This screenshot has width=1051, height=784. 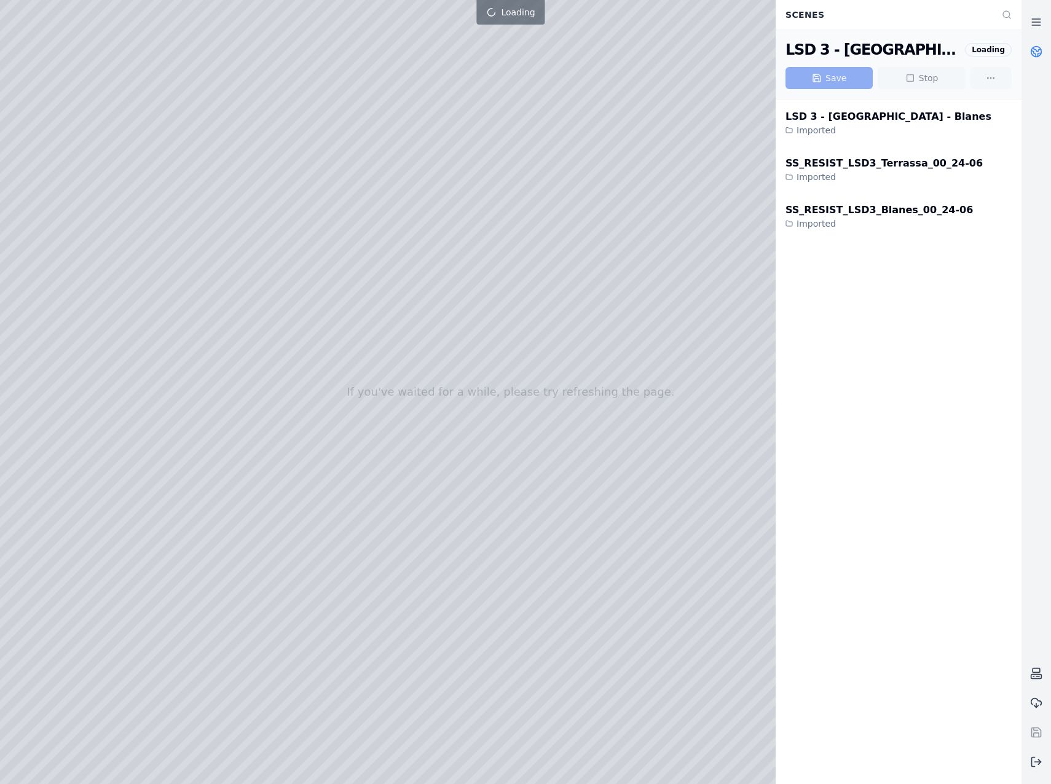 I want to click on div: Loading, so click(x=988, y=50).